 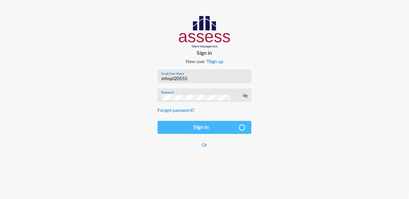 I want to click on a: Forgot password?, so click(x=176, y=110).